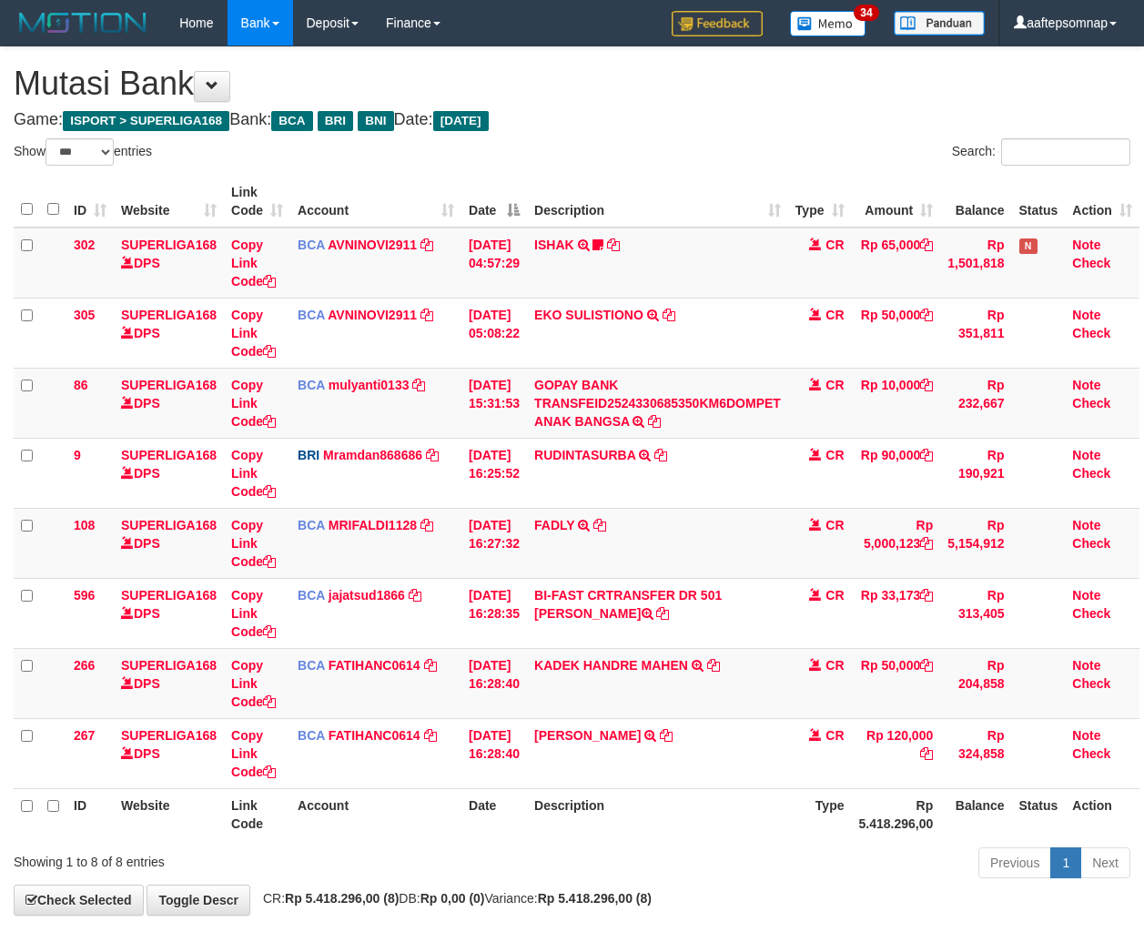  I want to click on a: Copy Rp 33,173 to clipboard, so click(927, 595).